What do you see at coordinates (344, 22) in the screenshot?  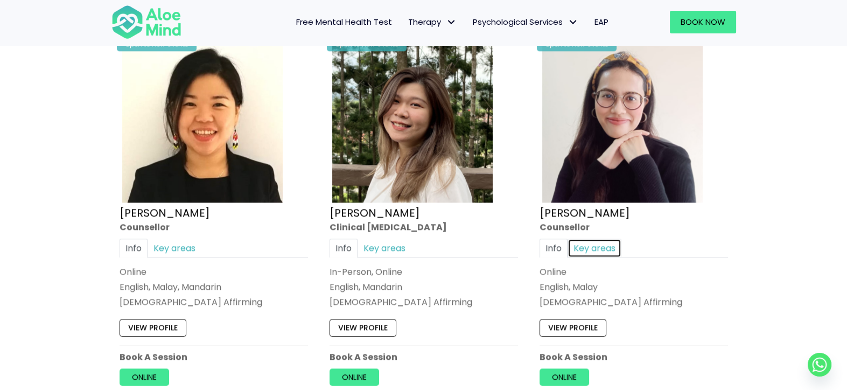 I see `a: Free Mental Health Test` at bounding box center [344, 22].